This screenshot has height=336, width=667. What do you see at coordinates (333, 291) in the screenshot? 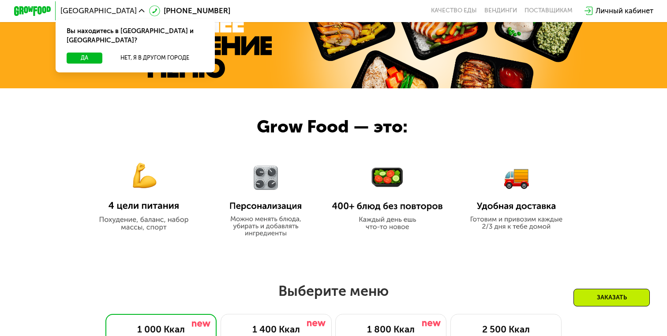
I see `h2: Выберите меню` at bounding box center [333, 291].